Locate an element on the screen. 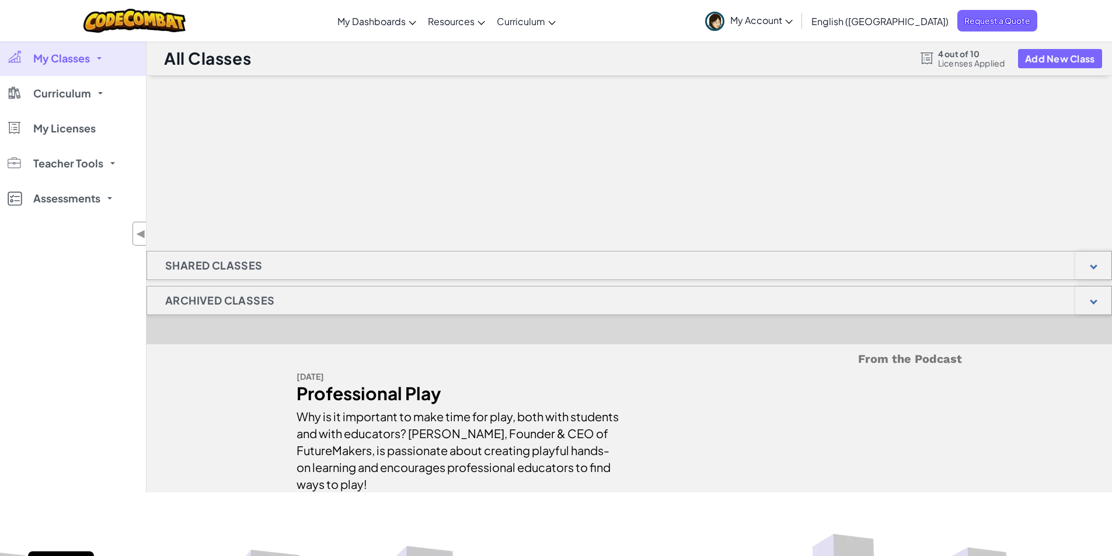 This screenshot has width=1112, height=556. a: My Dashboards is located at coordinates (377, 21).